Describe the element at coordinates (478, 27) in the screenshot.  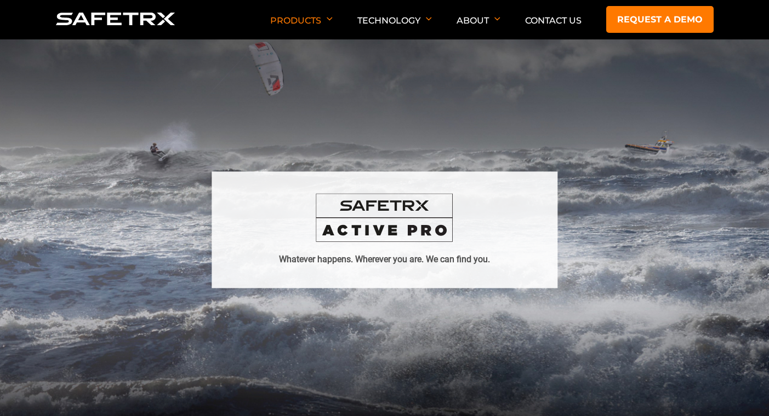
I see `p: About` at that location.